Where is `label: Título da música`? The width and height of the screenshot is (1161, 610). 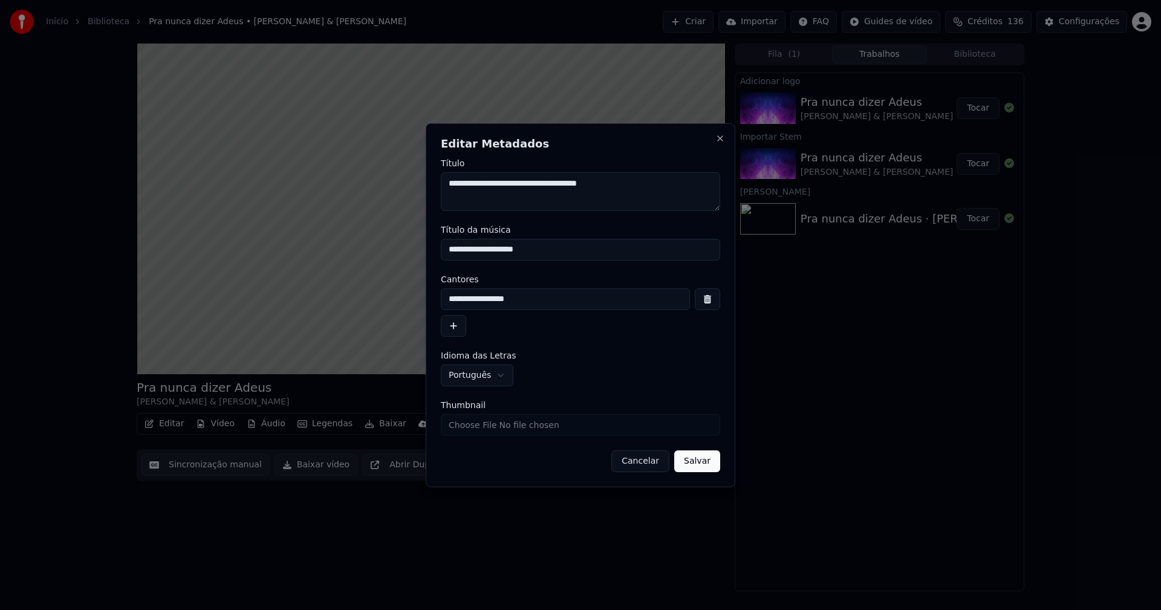
label: Título da música is located at coordinates (580, 230).